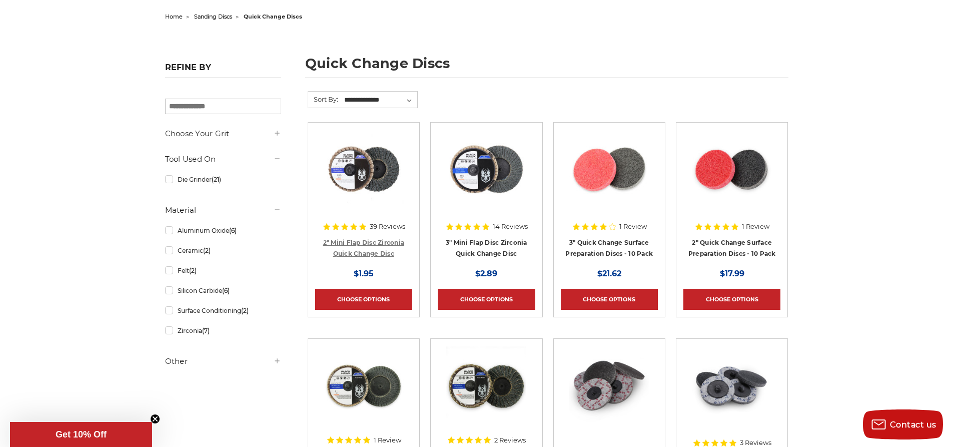  What do you see at coordinates (223, 361) in the screenshot?
I see `h5: Other` at bounding box center [223, 361].